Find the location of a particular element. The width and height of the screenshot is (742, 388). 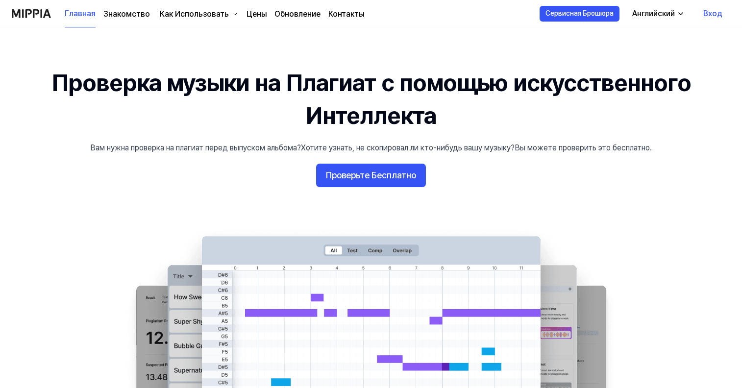

button: Как Использовать is located at coordinates (198, 14).